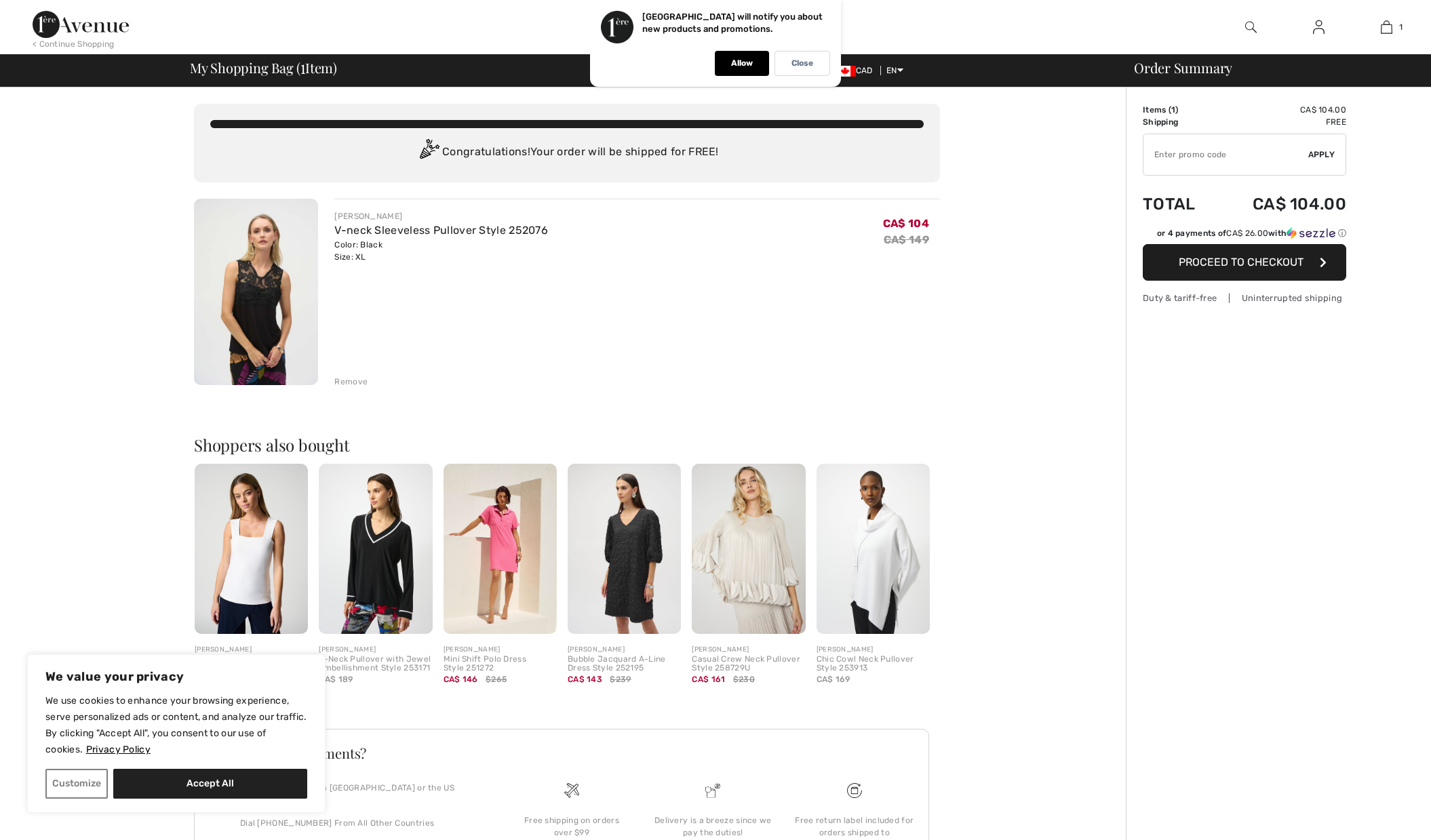 The height and width of the screenshot is (840, 1431). Describe the element at coordinates (428, 153) in the screenshot. I see `img: Congratulation2.svg` at that location.